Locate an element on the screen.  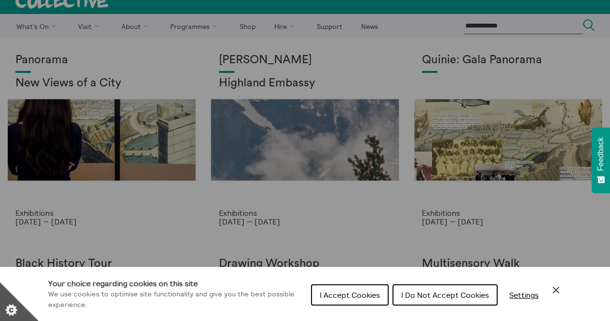
button: Feedback - Show survey is located at coordinates (601, 160).